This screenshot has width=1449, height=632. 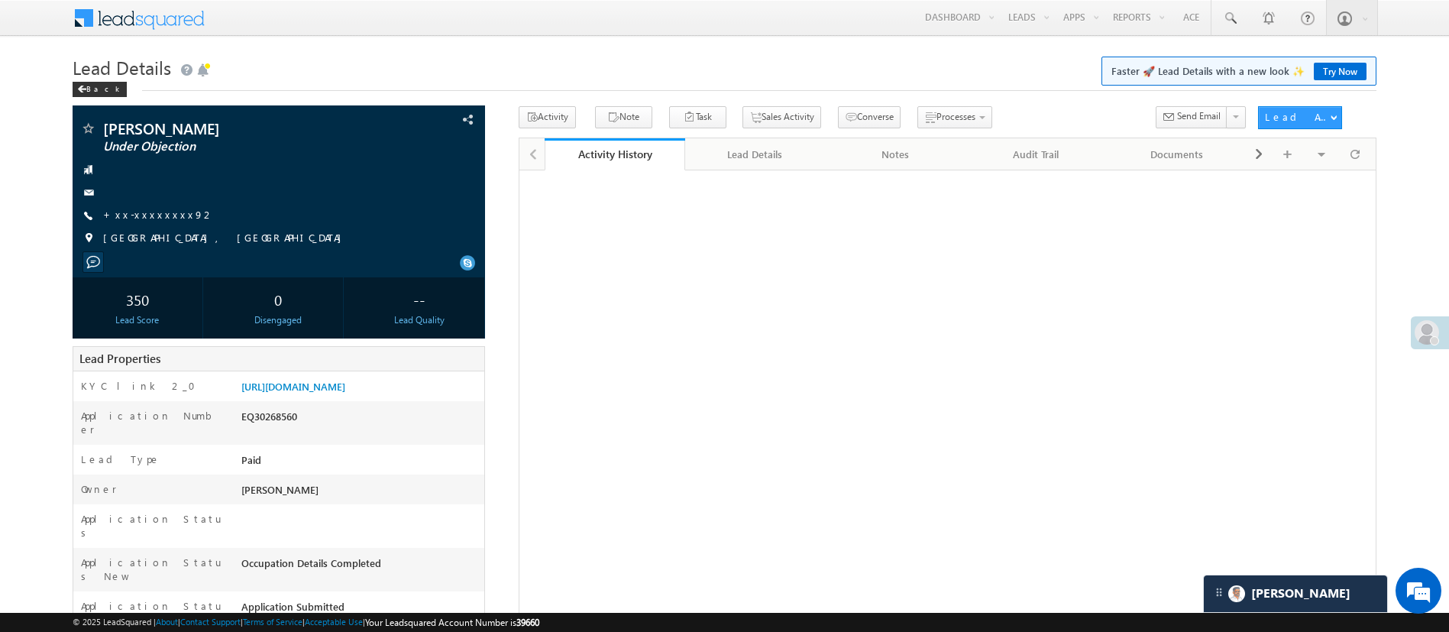 What do you see at coordinates (781, 117) in the screenshot?
I see `button: Sales Activity` at bounding box center [781, 117].